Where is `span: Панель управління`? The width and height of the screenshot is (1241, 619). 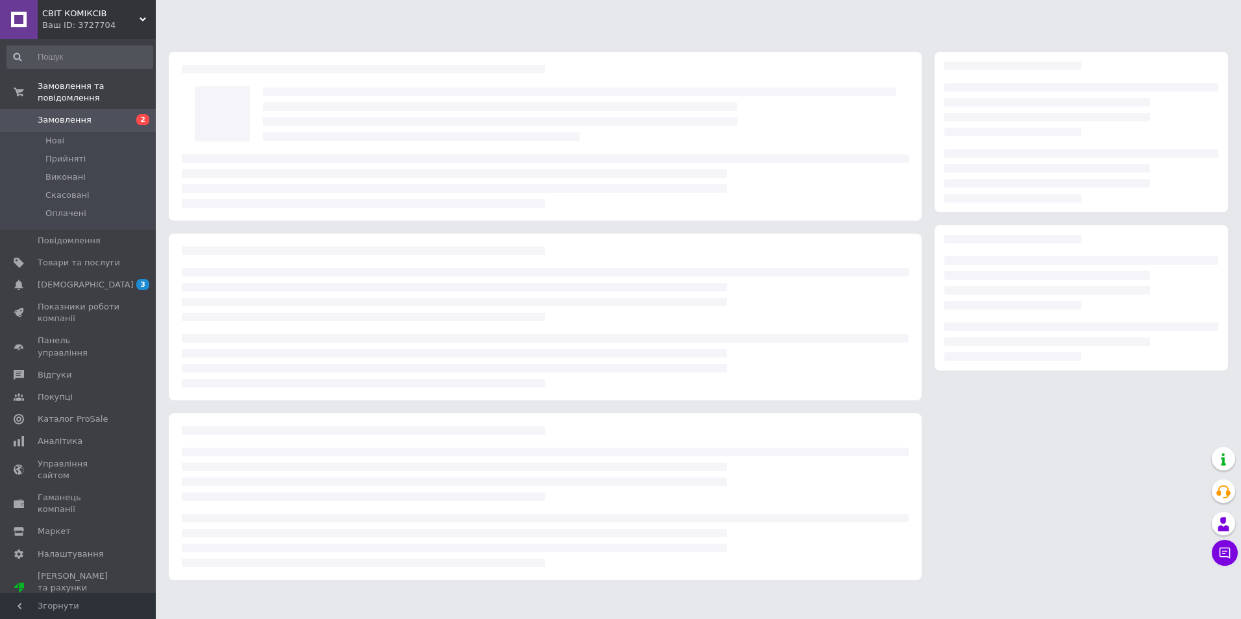
span: Панель управління is located at coordinates (79, 347).